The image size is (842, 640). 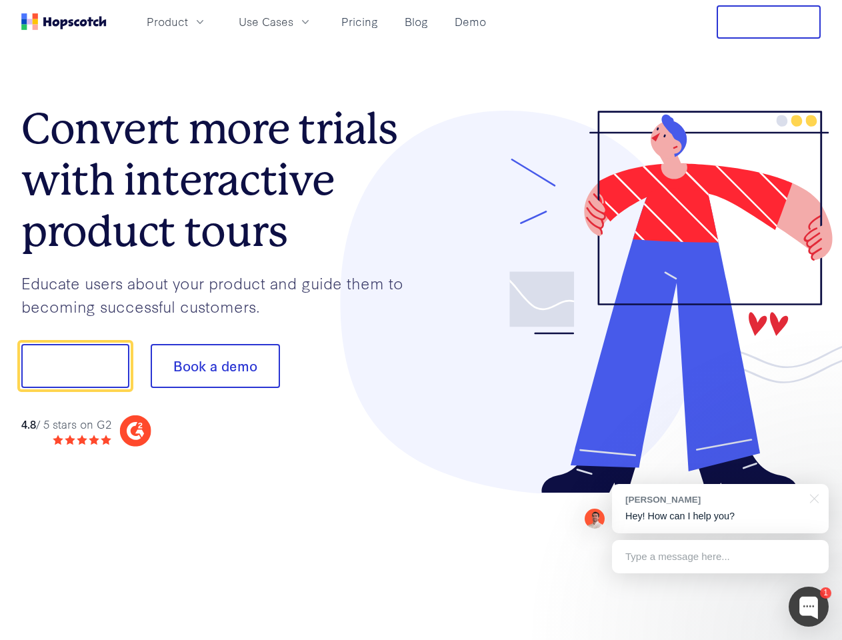 I want to click on button: Product, so click(x=177, y=21).